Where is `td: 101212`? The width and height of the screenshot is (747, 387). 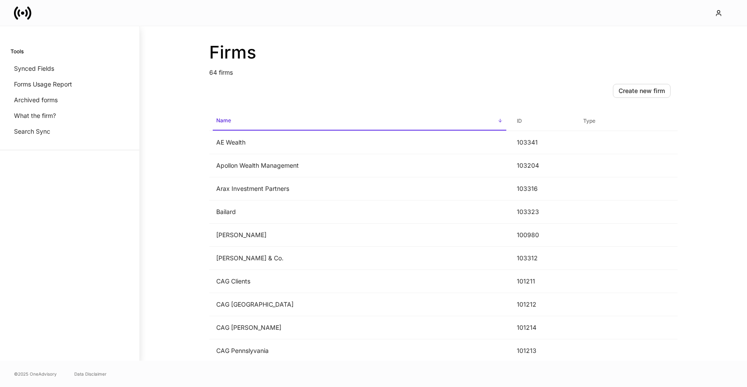
td: 101212 is located at coordinates (543, 304).